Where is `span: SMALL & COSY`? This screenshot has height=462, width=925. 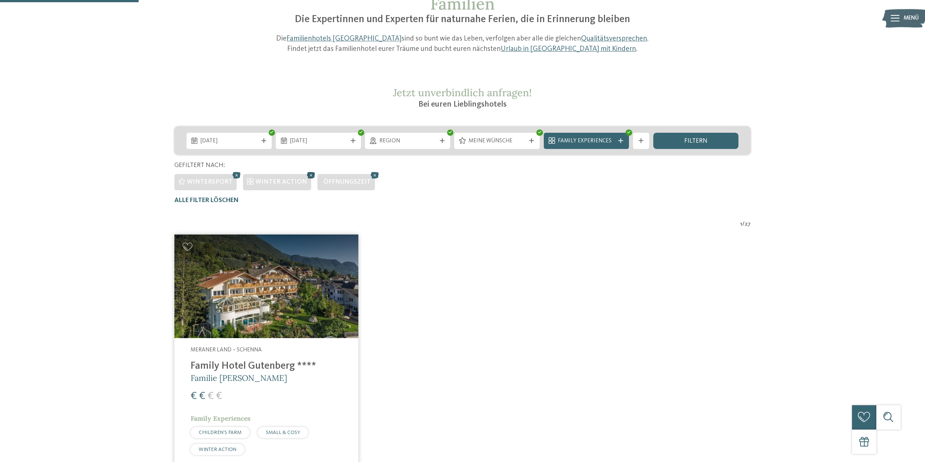 span: SMALL & COSY is located at coordinates (283, 432).